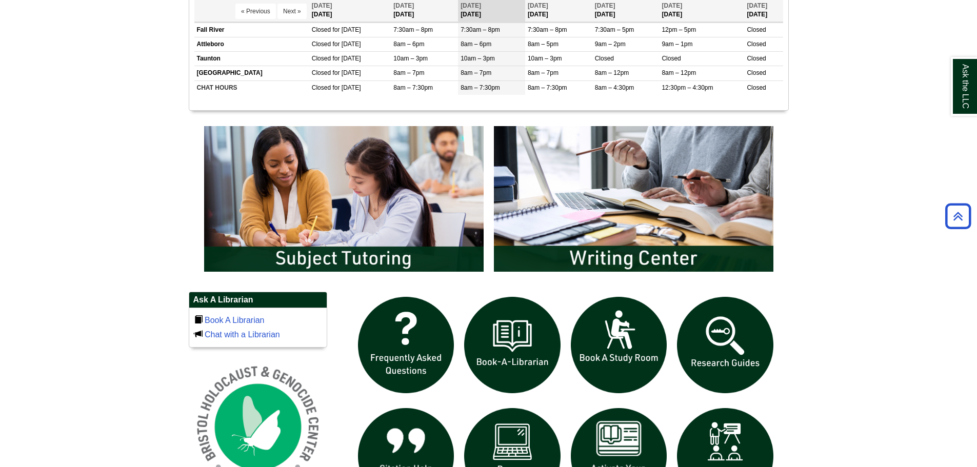  Describe the element at coordinates (292, 11) in the screenshot. I see `button: Next »` at that location.